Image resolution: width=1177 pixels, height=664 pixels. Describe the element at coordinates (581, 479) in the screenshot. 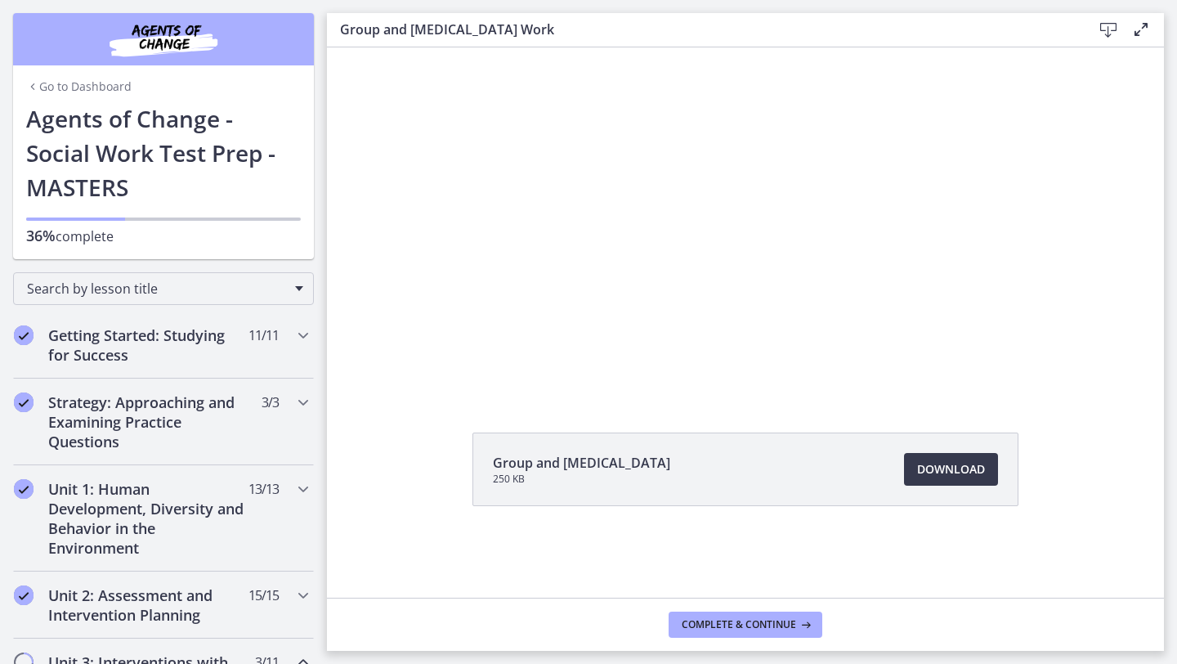

I see `span: 250 KB` at that location.